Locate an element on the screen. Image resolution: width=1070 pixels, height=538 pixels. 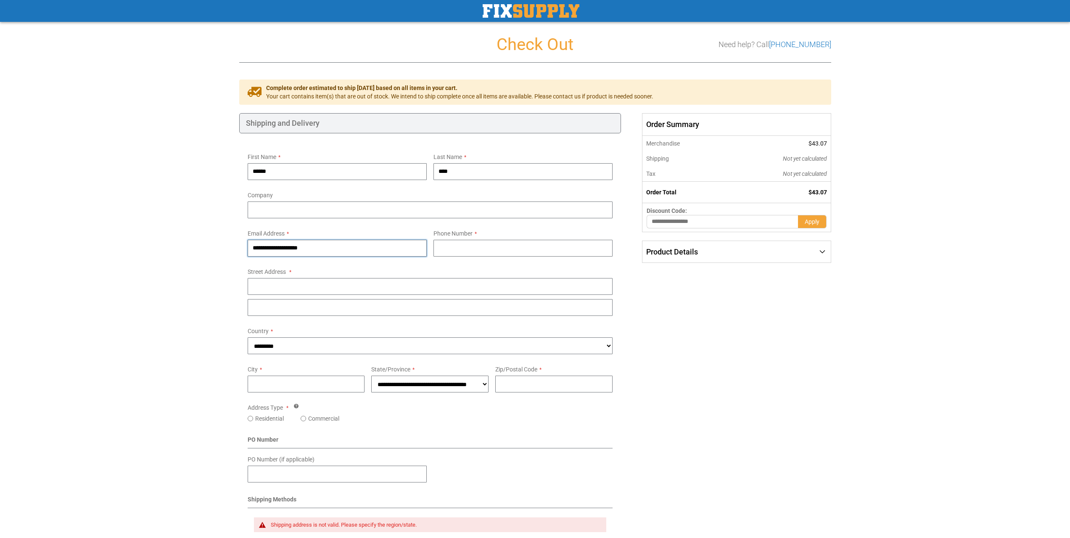
span: PO Number (if applicable) is located at coordinates (281, 459).